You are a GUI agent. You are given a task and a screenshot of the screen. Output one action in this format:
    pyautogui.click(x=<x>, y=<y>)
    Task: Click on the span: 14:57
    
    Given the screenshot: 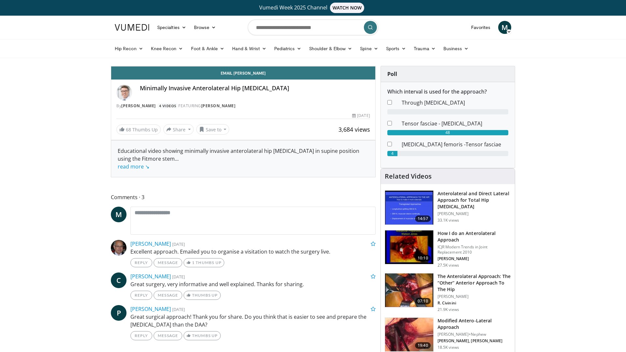 What is the action you would take?
    pyautogui.click(x=423, y=219)
    